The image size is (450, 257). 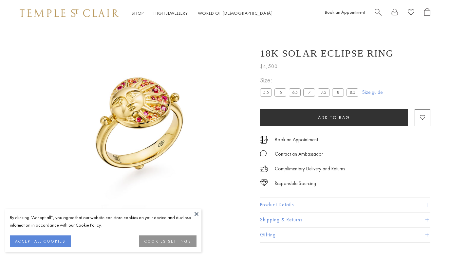 I want to click on img: Temple St. Clair, so click(x=69, y=13).